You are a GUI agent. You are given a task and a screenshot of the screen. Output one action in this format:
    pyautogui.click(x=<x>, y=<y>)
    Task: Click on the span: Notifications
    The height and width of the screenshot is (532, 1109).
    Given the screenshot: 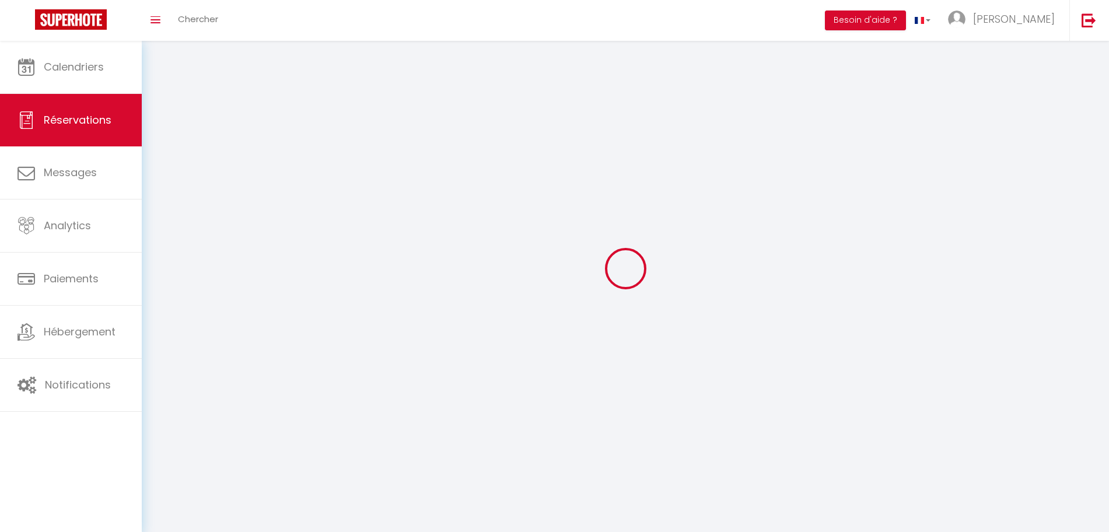 What is the action you would take?
    pyautogui.click(x=78, y=384)
    